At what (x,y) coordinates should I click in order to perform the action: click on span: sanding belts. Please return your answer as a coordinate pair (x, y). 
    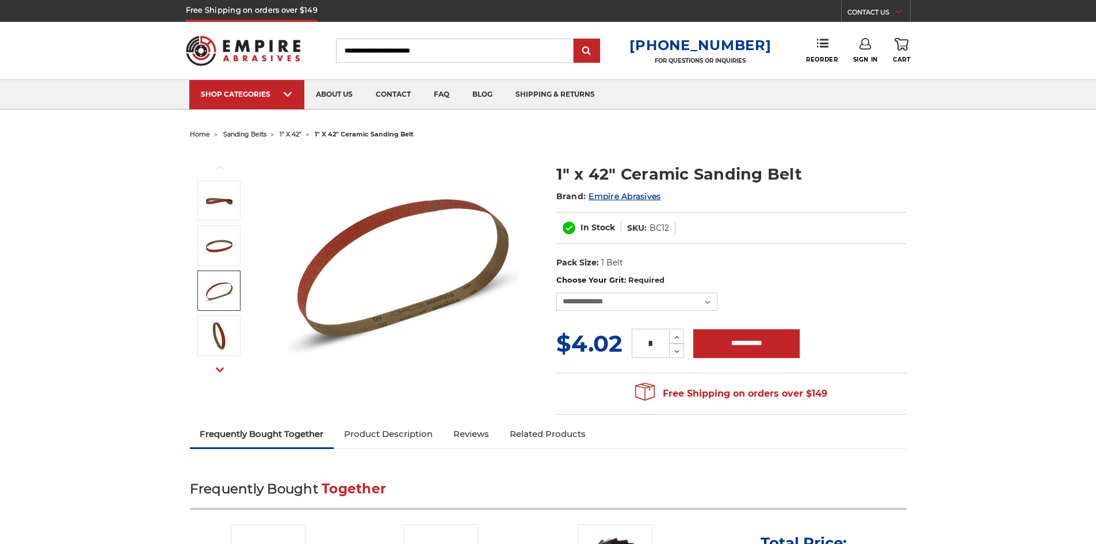
    Looking at the image, I should click on (244, 134).